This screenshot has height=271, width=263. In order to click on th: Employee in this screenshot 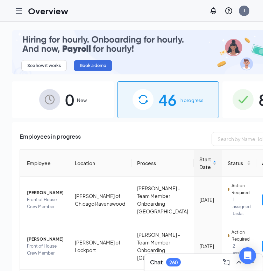, I will do `click(44, 163)`.